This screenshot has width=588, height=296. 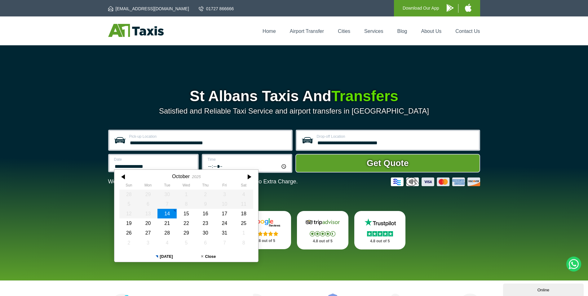 What do you see at coordinates (224, 204) in the screenshot?
I see `div: 10 October 2025` at bounding box center [224, 204].